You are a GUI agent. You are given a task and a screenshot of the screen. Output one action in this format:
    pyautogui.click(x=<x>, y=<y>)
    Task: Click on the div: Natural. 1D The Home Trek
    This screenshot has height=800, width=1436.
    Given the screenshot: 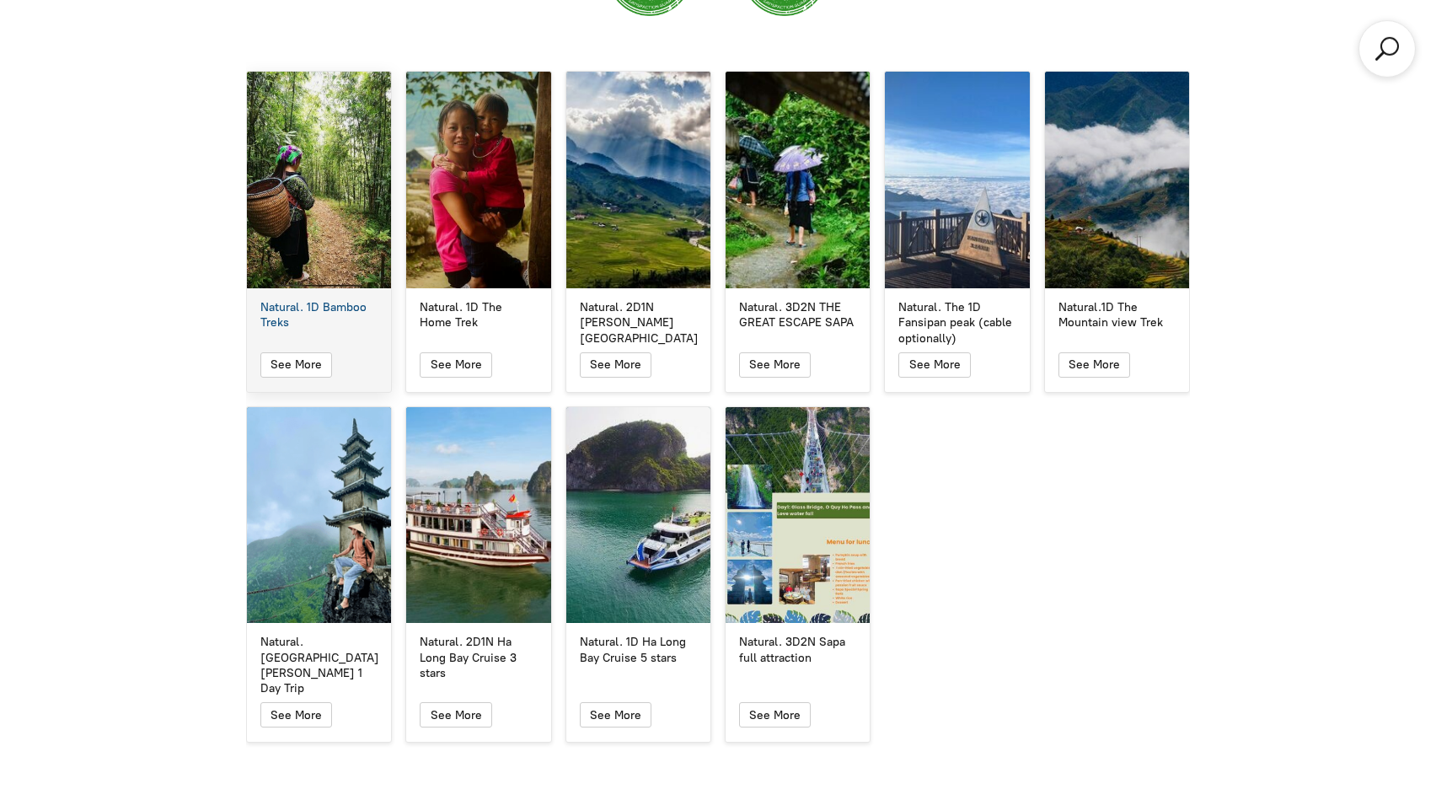 What is the action you would take?
    pyautogui.click(x=478, y=315)
    